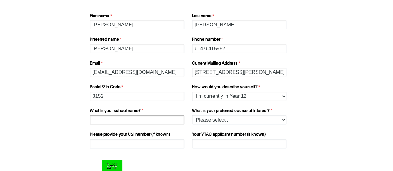 This screenshot has height=171, width=393. What do you see at coordinates (240, 112) in the screenshot?
I see `label: What is your preferred course of interest?` at bounding box center [240, 112].